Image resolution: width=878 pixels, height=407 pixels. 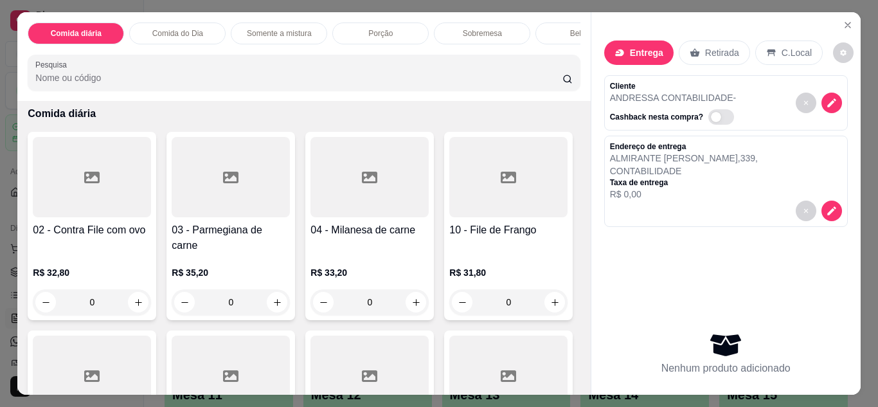 I want to click on h4: 03 - Parmegiana de carne, so click(x=231, y=238).